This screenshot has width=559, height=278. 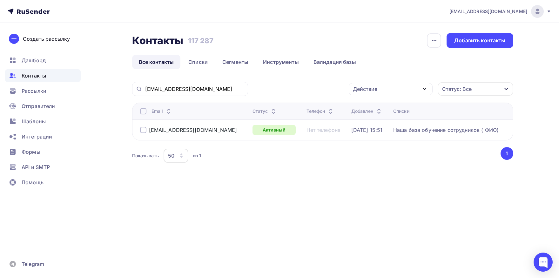 I want to click on div: Активный, so click(x=274, y=130).